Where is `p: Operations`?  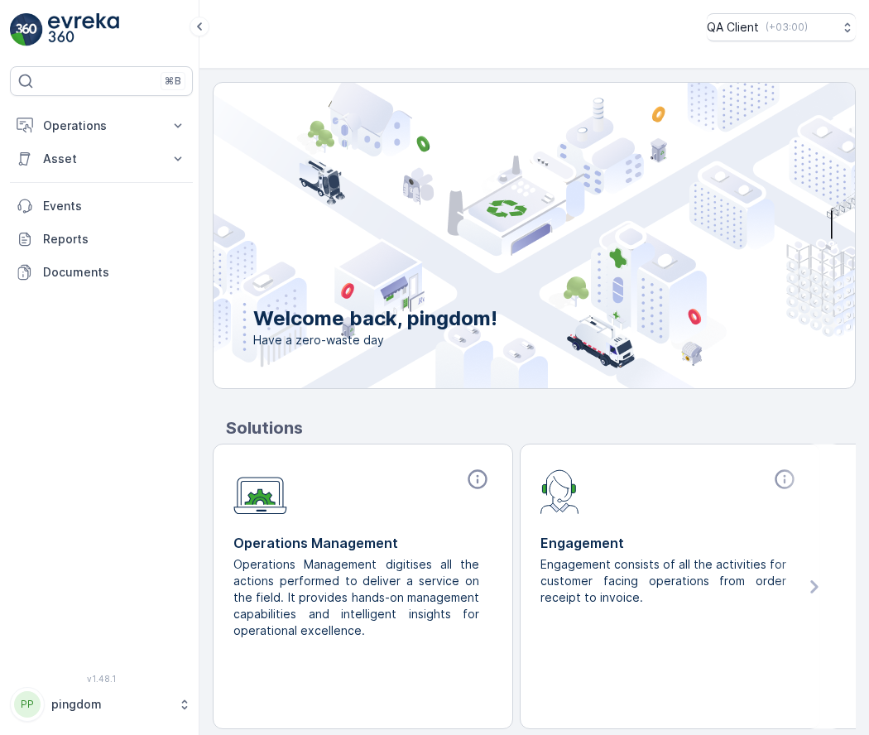 p: Operations is located at coordinates (101, 126).